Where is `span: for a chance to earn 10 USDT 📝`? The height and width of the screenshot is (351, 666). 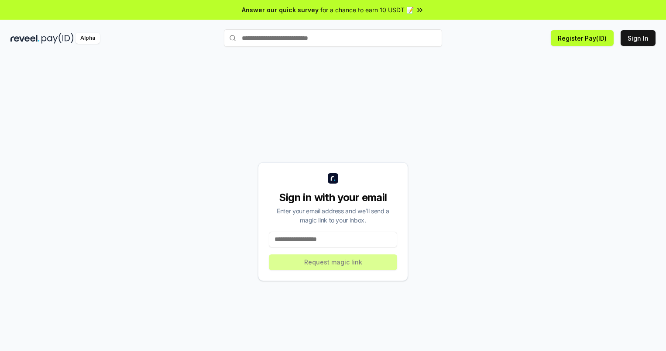
span: for a chance to earn 10 USDT 📝 is located at coordinates (367, 10).